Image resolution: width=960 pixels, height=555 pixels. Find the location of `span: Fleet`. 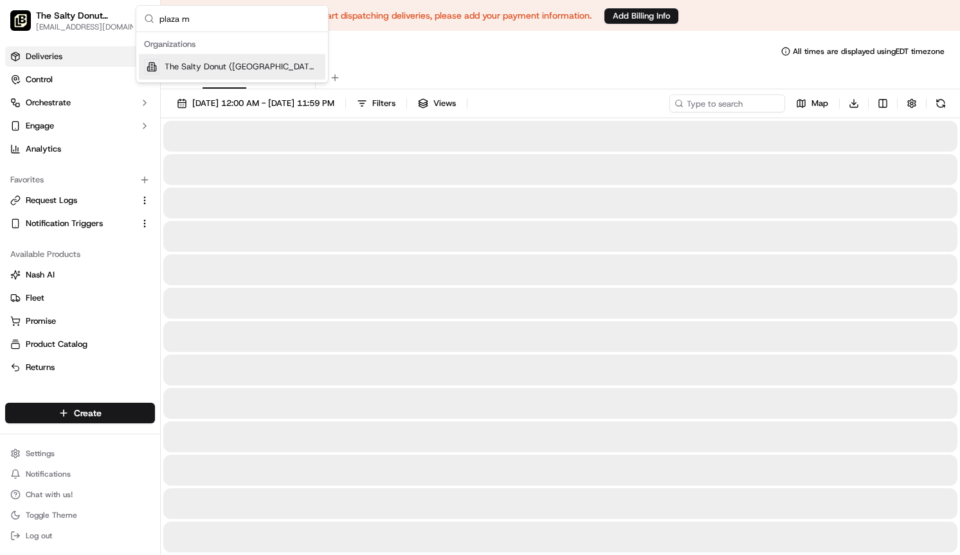

span: Fleet is located at coordinates (35, 298).